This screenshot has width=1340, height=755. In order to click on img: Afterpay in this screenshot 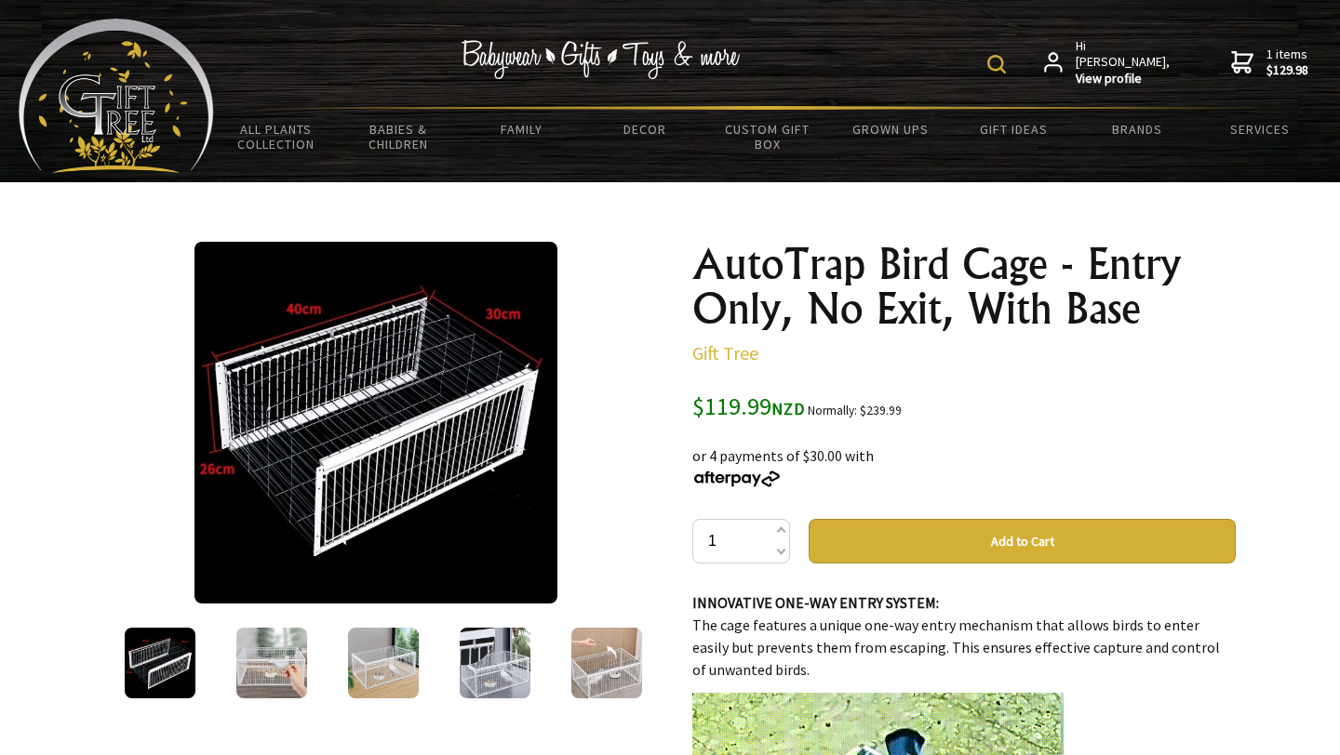, I will do `click(737, 479)`.